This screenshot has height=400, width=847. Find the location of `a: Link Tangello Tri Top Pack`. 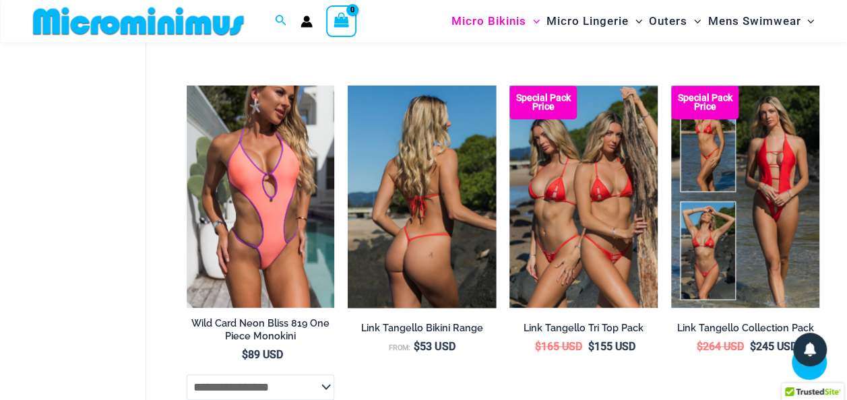

a: Link Tangello Tri Top Pack is located at coordinates (584, 331).